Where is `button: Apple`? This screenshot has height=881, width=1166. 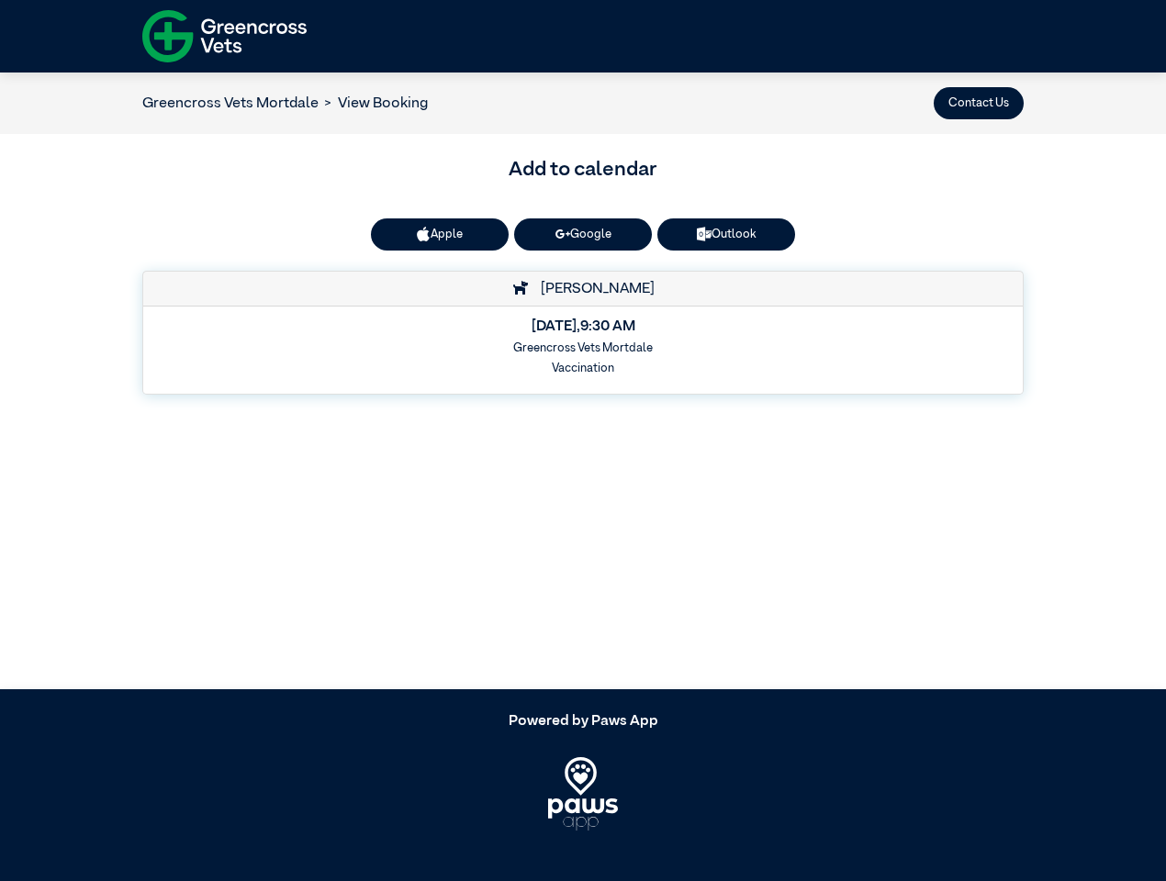
button: Apple is located at coordinates (440, 234).